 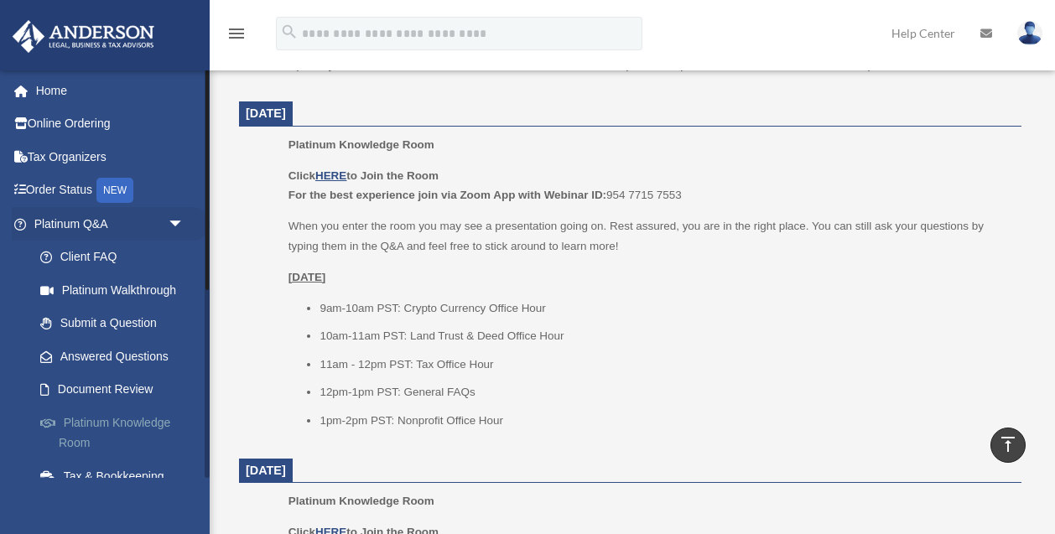 What do you see at coordinates (649, 185) in the screenshot?
I see `p: 954 7715 7553` at bounding box center [649, 185].